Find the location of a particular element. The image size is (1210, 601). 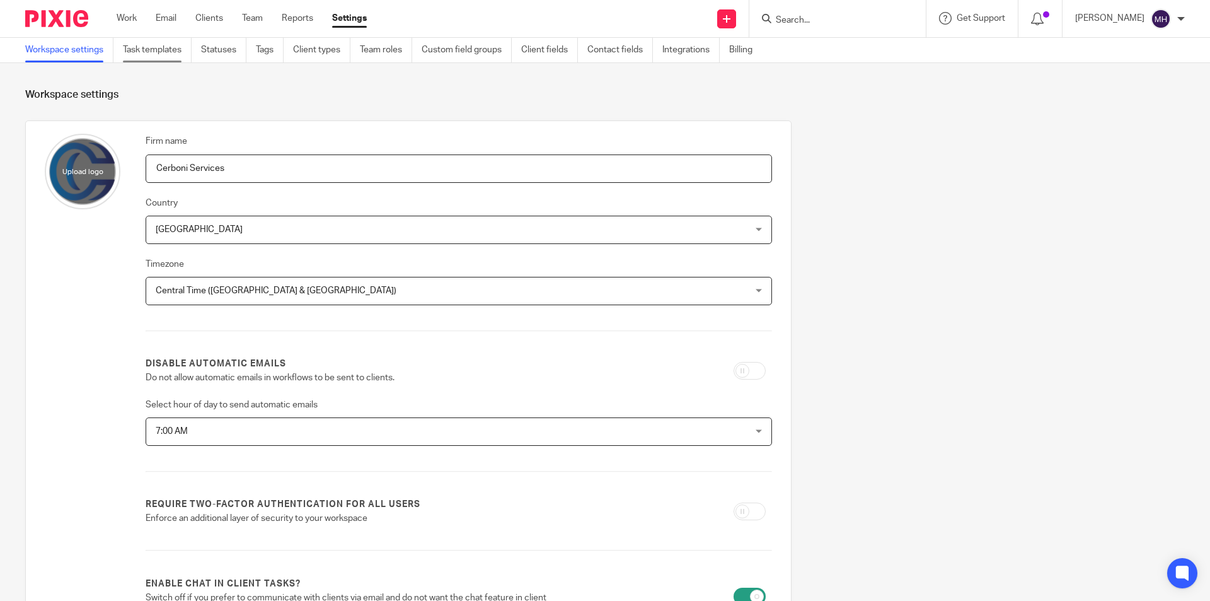

a: Billing is located at coordinates (746, 50).